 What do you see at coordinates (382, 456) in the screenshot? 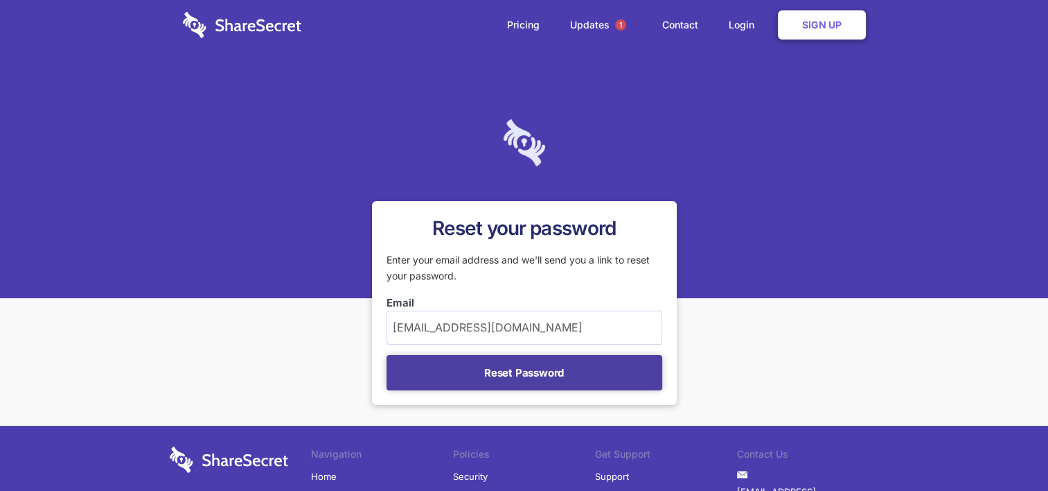
I see `li: Navigation` at bounding box center [382, 456].